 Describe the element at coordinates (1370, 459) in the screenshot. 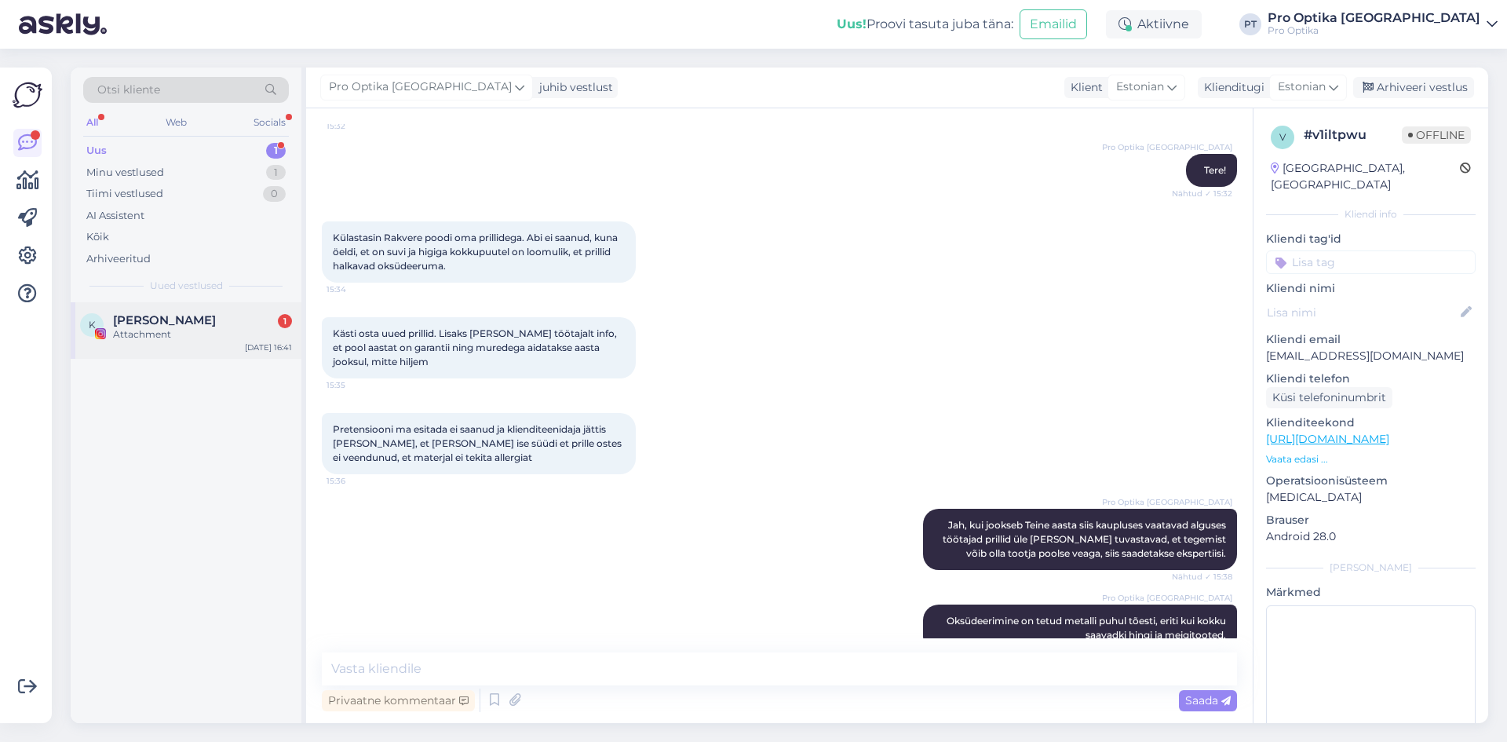

I see `p: Vaata edasi ...` at that location.